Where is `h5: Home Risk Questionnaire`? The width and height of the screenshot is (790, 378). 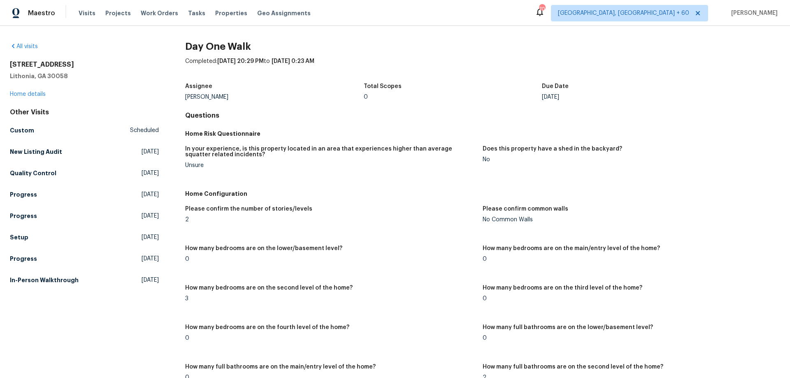
h5: Home Risk Questionnaire is located at coordinates (483, 134).